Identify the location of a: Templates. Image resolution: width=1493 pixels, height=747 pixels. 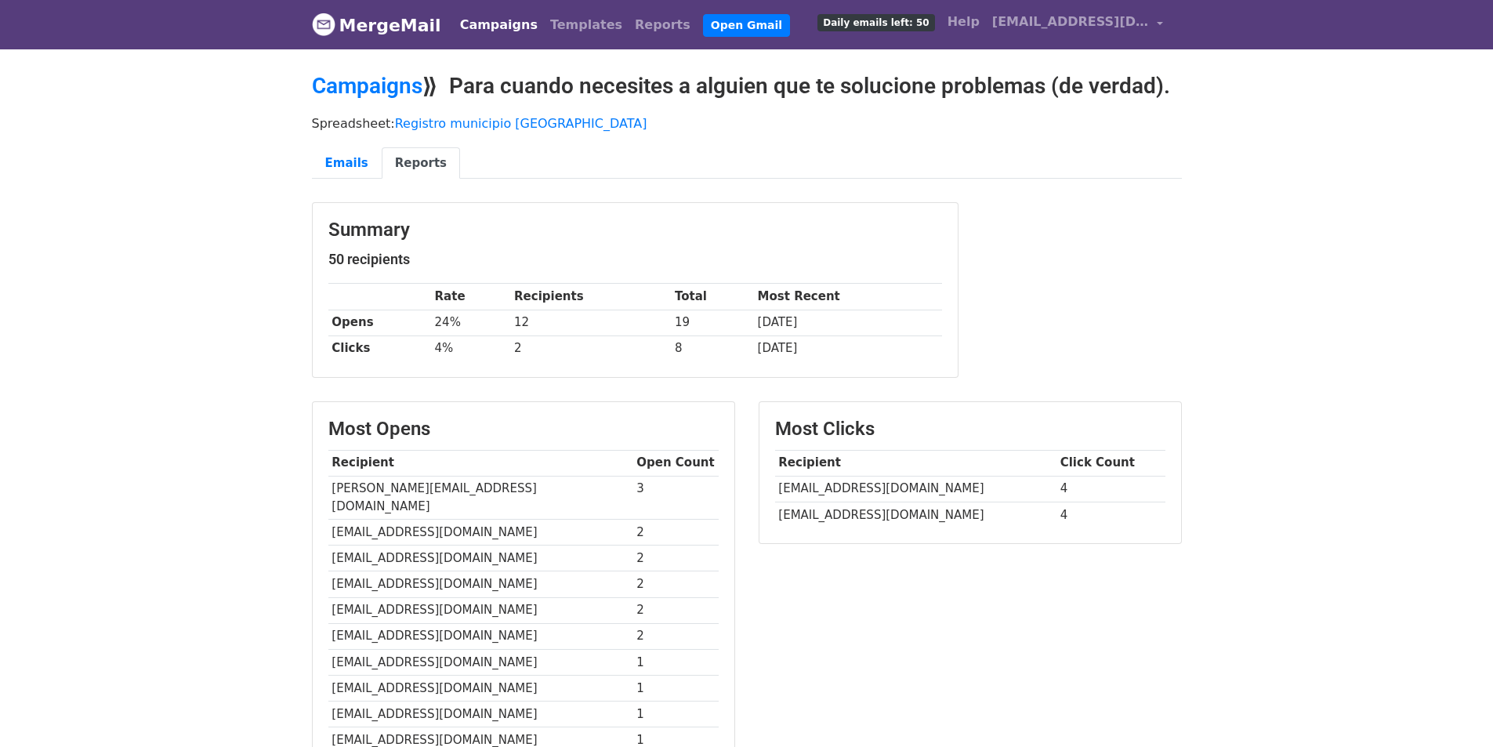
(586, 25).